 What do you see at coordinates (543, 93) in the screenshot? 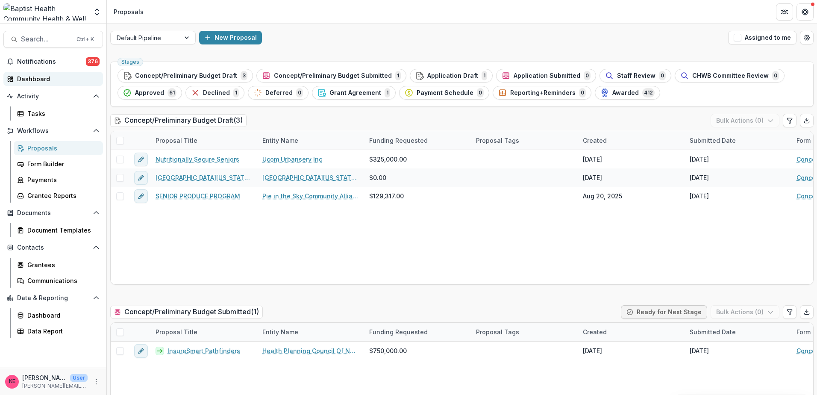
I see `span: Reporting+Reminders` at bounding box center [543, 93].